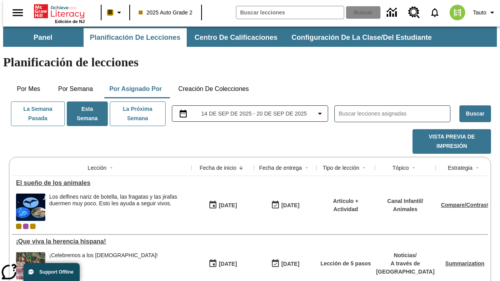 This screenshot has height=281, width=500. I want to click on div: ¡Celebremos a los hispanoamericanos!, so click(103, 266).